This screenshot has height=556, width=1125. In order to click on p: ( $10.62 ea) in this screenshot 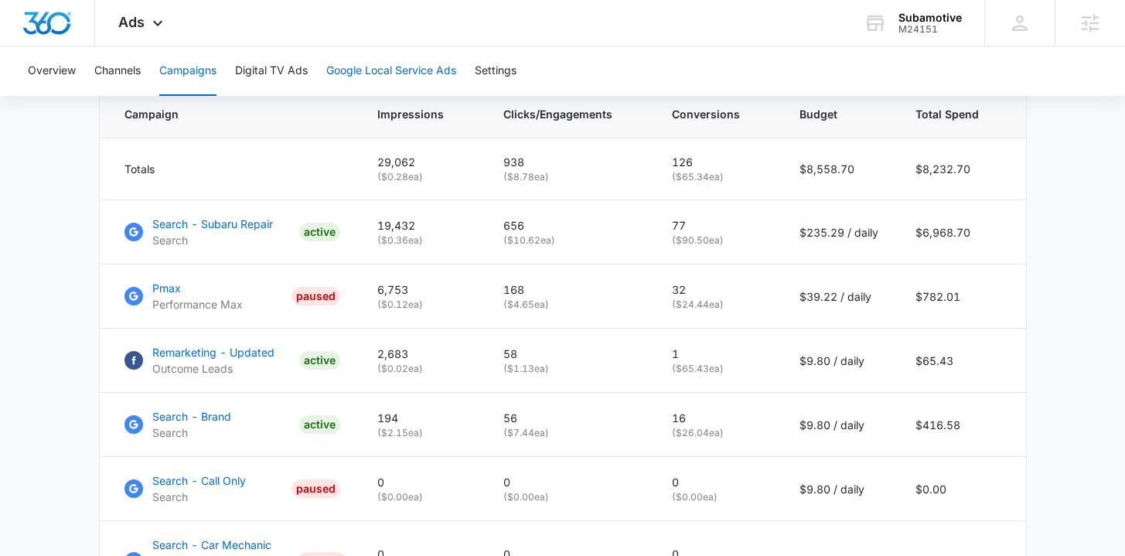, I will do `click(569, 240)`.